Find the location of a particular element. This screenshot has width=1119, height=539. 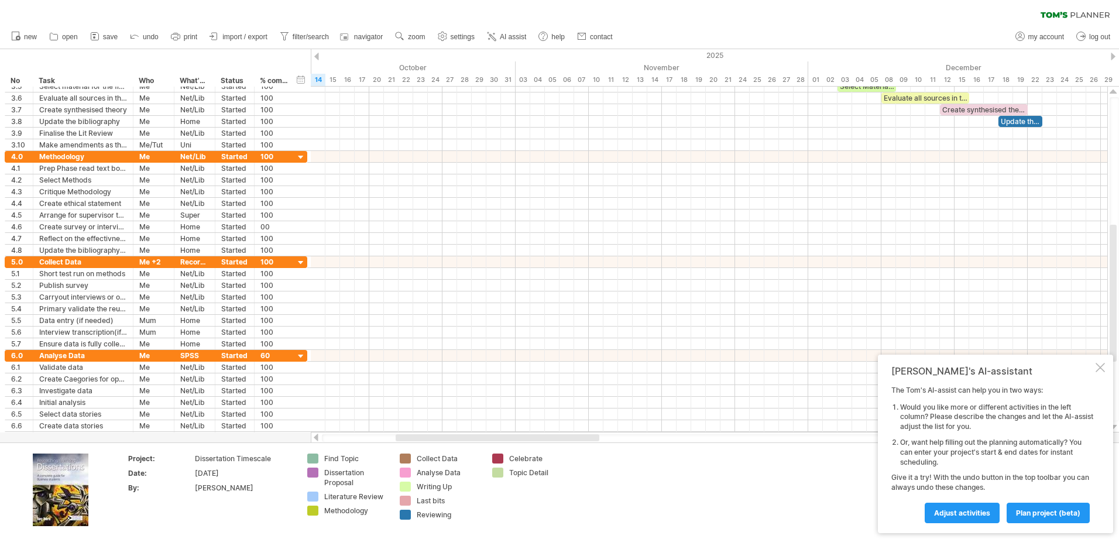

div: Who is located at coordinates (153, 81).